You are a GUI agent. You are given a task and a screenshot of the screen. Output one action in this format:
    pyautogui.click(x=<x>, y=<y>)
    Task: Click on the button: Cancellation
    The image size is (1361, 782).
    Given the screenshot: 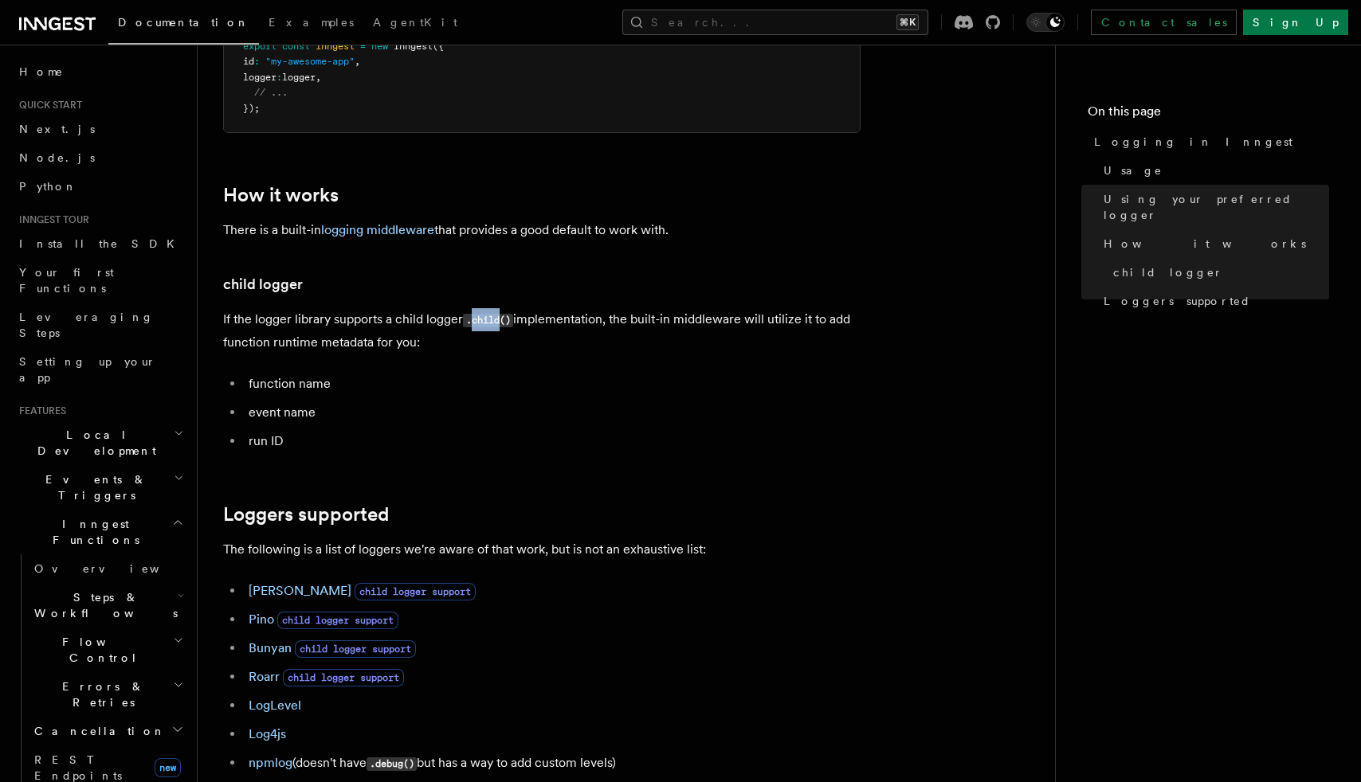 What is the action you would take?
    pyautogui.click(x=108, y=731)
    